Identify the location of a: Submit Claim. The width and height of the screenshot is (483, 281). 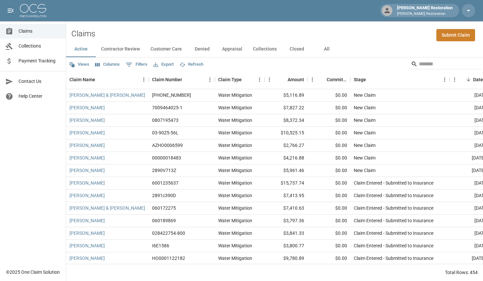
(456, 35).